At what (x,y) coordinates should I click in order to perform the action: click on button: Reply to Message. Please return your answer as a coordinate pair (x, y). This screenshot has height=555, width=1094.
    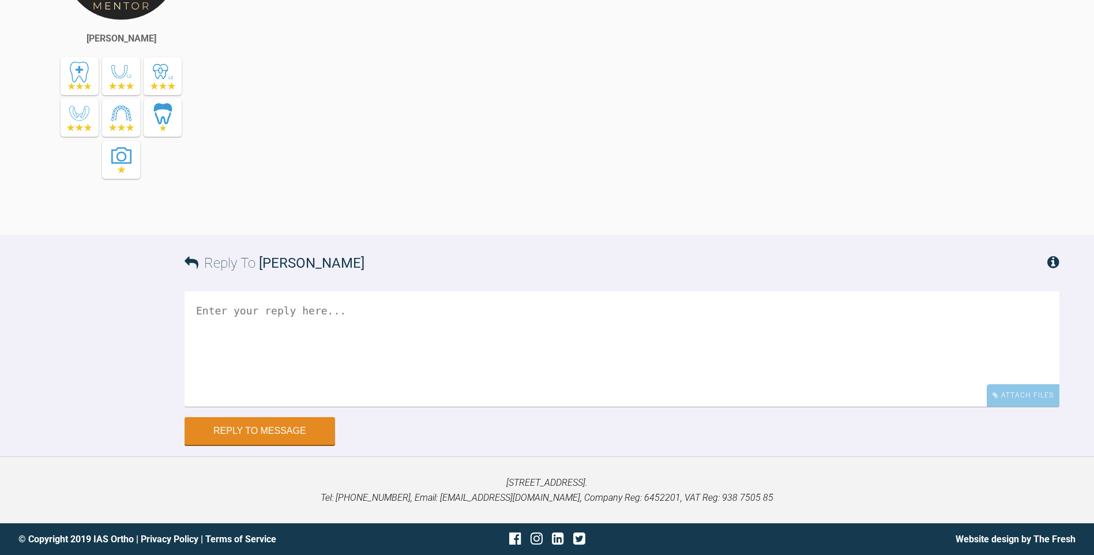
    Looking at the image, I should click on (259, 431).